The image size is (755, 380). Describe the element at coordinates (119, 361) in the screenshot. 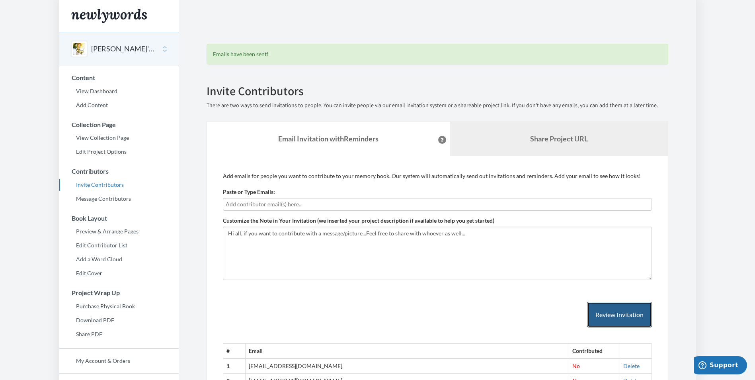

I see `a: My Account & Orders` at that location.